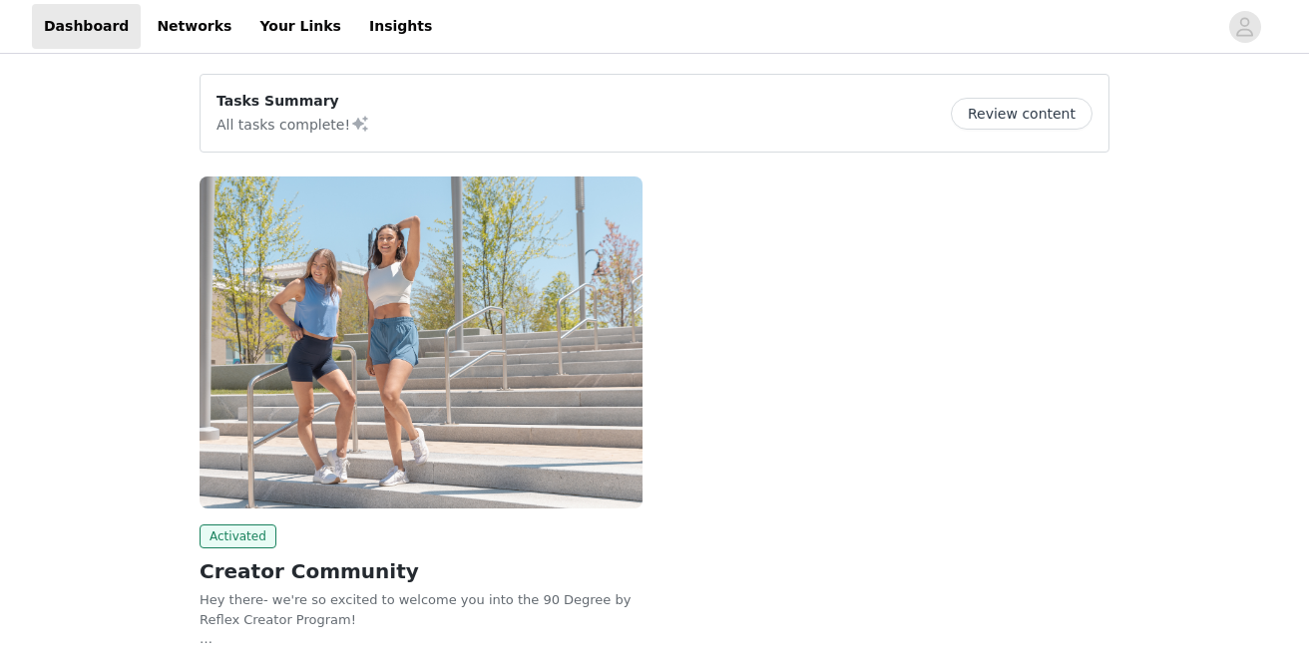 The height and width of the screenshot is (660, 1309). I want to click on h2: Creator Community, so click(421, 572).